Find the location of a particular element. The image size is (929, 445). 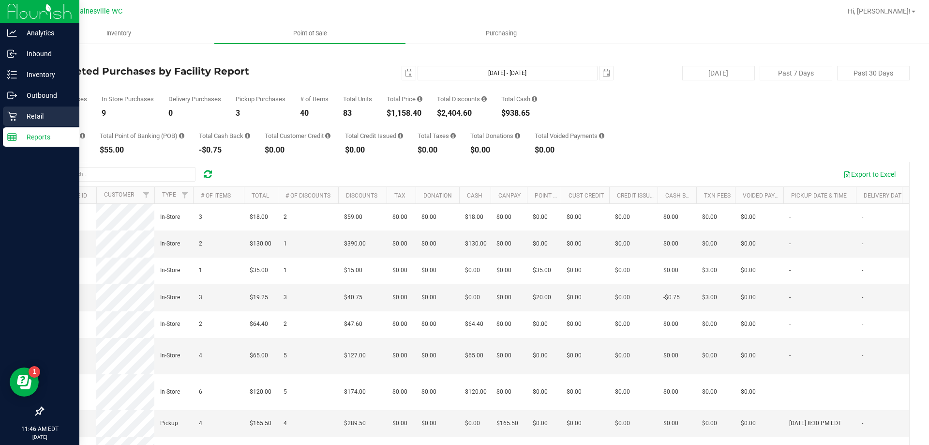

i: Sum of all round-up-to-next-dollar total price adjustments for all purchases in the date range. is located at coordinates (517, 136).